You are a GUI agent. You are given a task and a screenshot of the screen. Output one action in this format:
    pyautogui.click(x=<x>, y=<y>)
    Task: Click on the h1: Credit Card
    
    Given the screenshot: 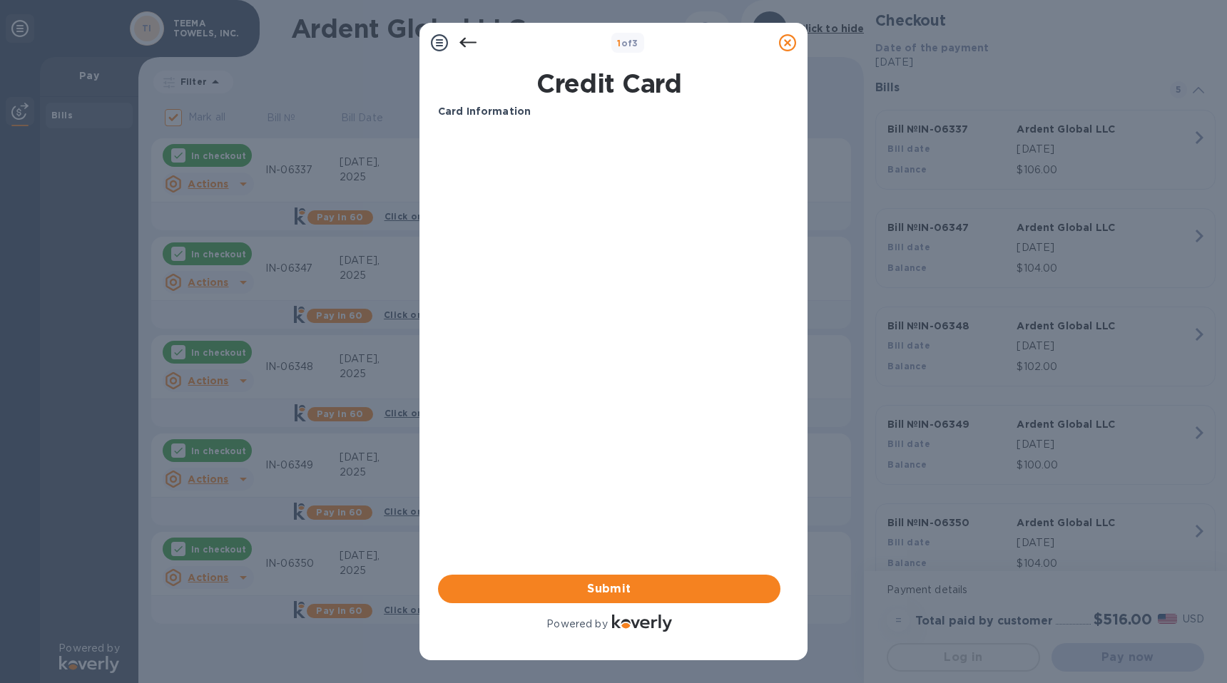 What is the action you would take?
    pyautogui.click(x=609, y=83)
    